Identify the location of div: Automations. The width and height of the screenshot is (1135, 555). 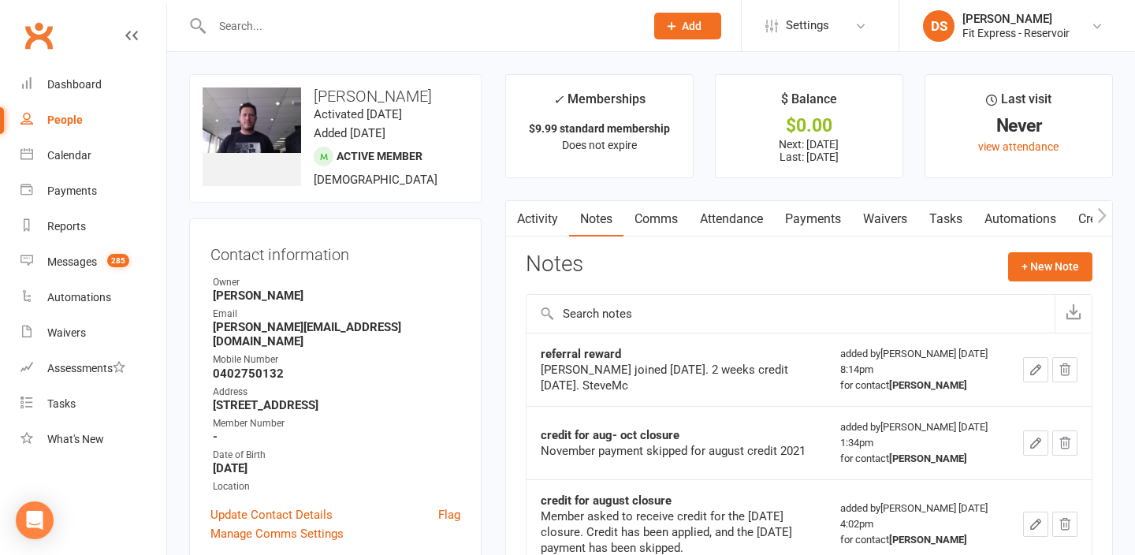
(79, 297).